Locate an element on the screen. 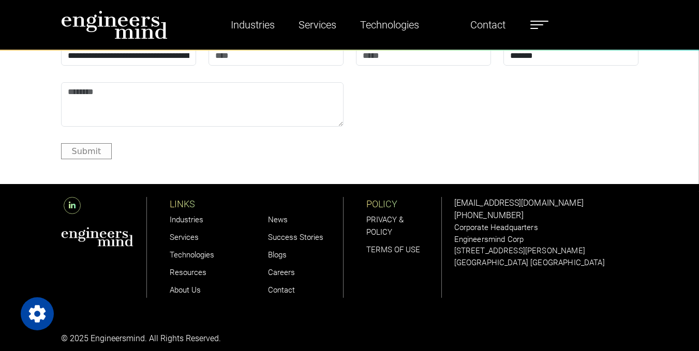 The width and height of the screenshot is (699, 351). a: Careers is located at coordinates (281, 273).